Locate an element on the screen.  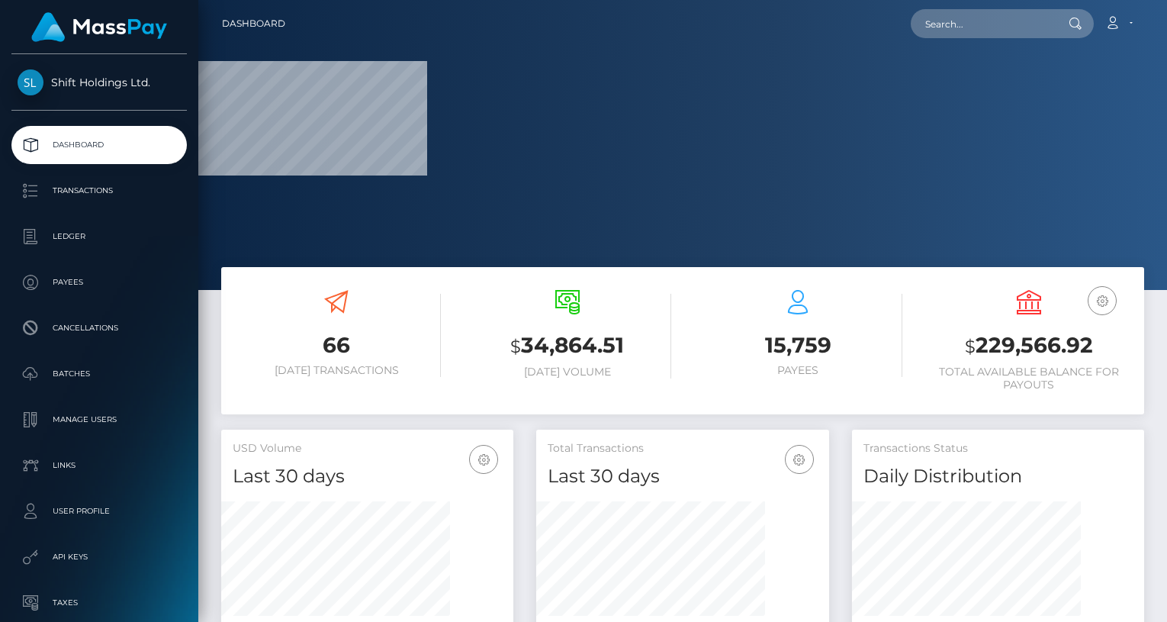
p: Links is located at coordinates (99, 465).